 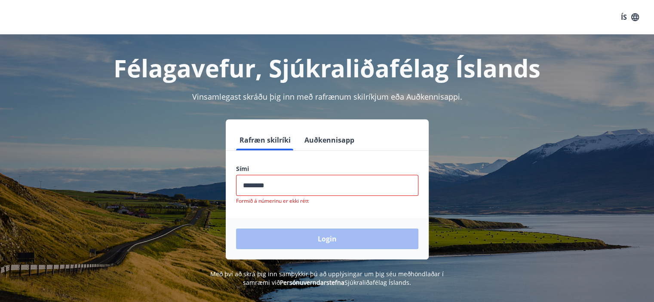 What do you see at coordinates (327, 68) in the screenshot?
I see `h1: Félagavefur, Sjúkraliðafélag Íslands` at bounding box center [327, 68].